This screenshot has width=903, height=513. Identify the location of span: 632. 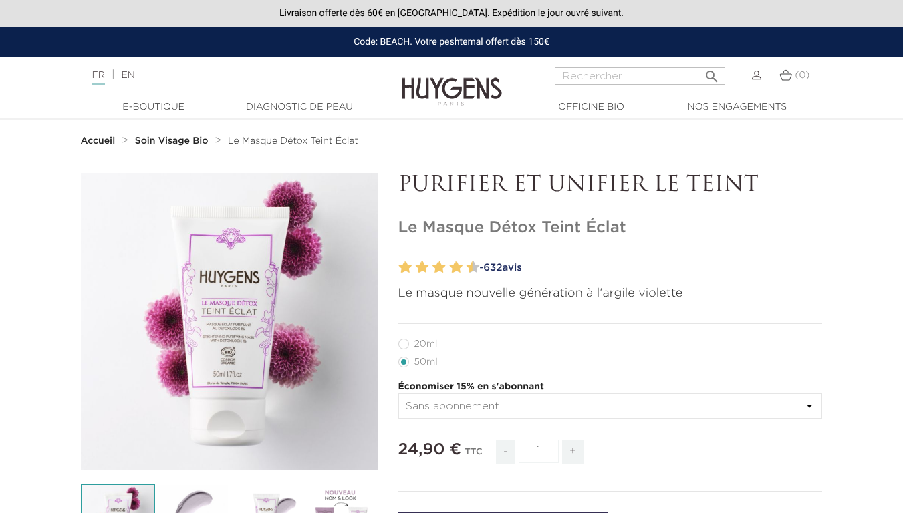
(493, 267).